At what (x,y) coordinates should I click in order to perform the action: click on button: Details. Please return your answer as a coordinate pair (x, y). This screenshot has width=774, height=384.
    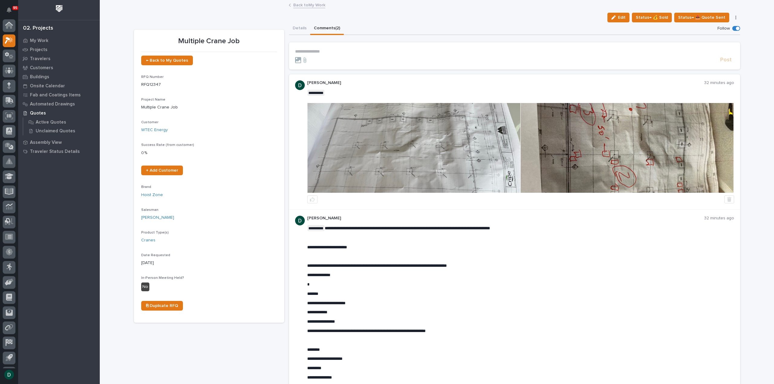
    Looking at the image, I should click on (300, 29).